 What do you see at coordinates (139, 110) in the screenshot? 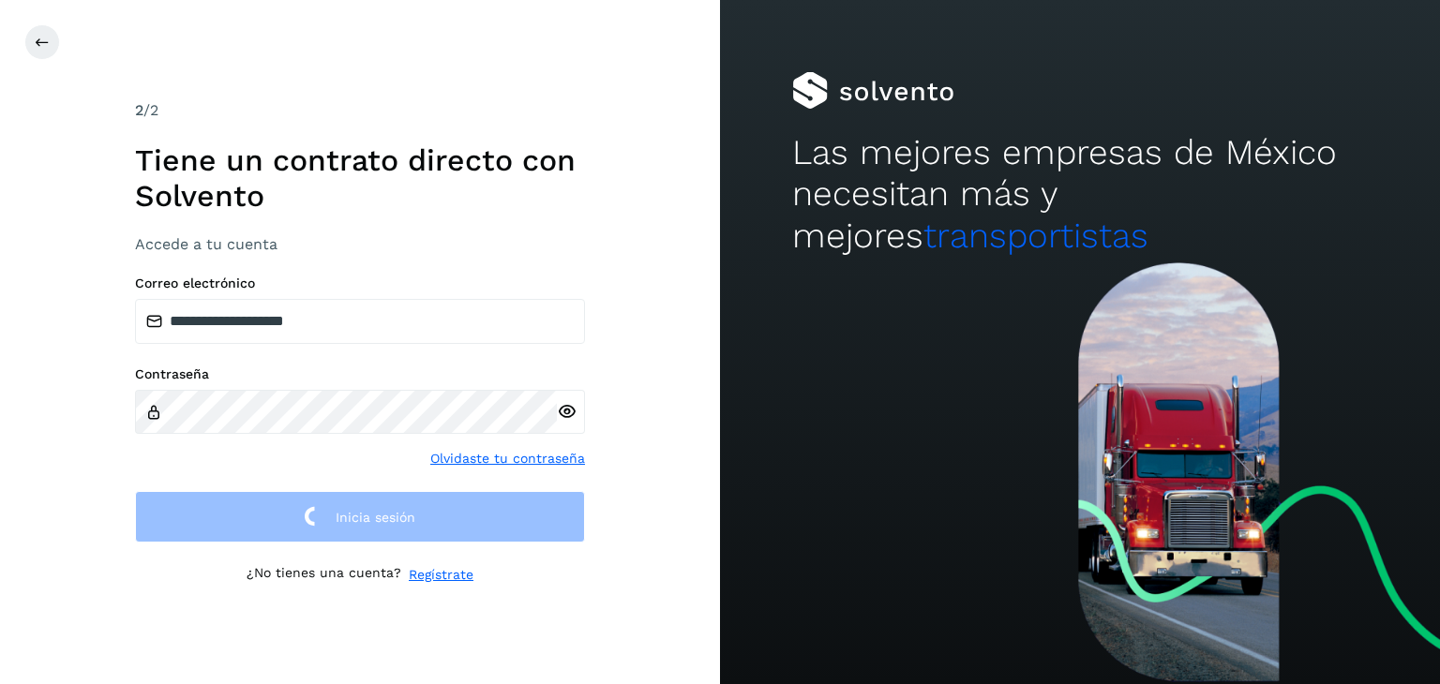
I see `span: 2` at bounding box center [139, 110].